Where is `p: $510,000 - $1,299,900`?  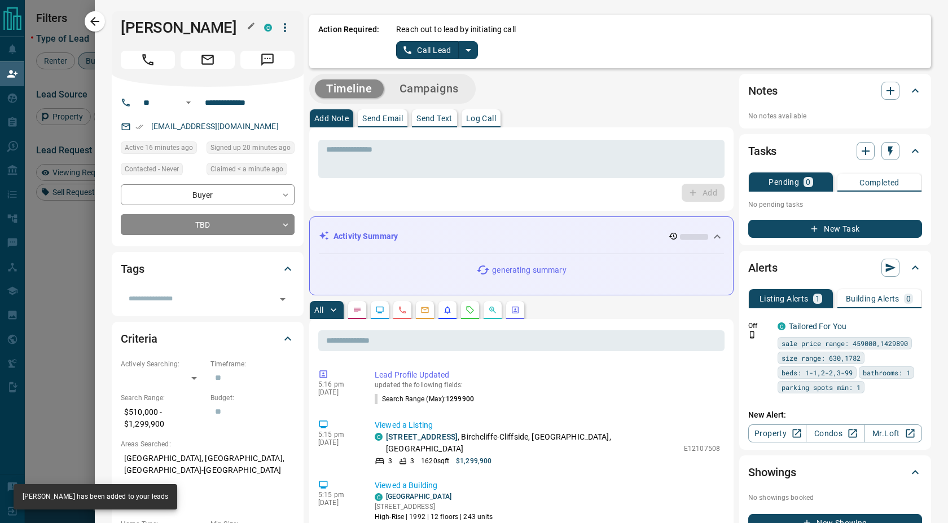 p: $510,000 - $1,299,900 is located at coordinates (162, 419).